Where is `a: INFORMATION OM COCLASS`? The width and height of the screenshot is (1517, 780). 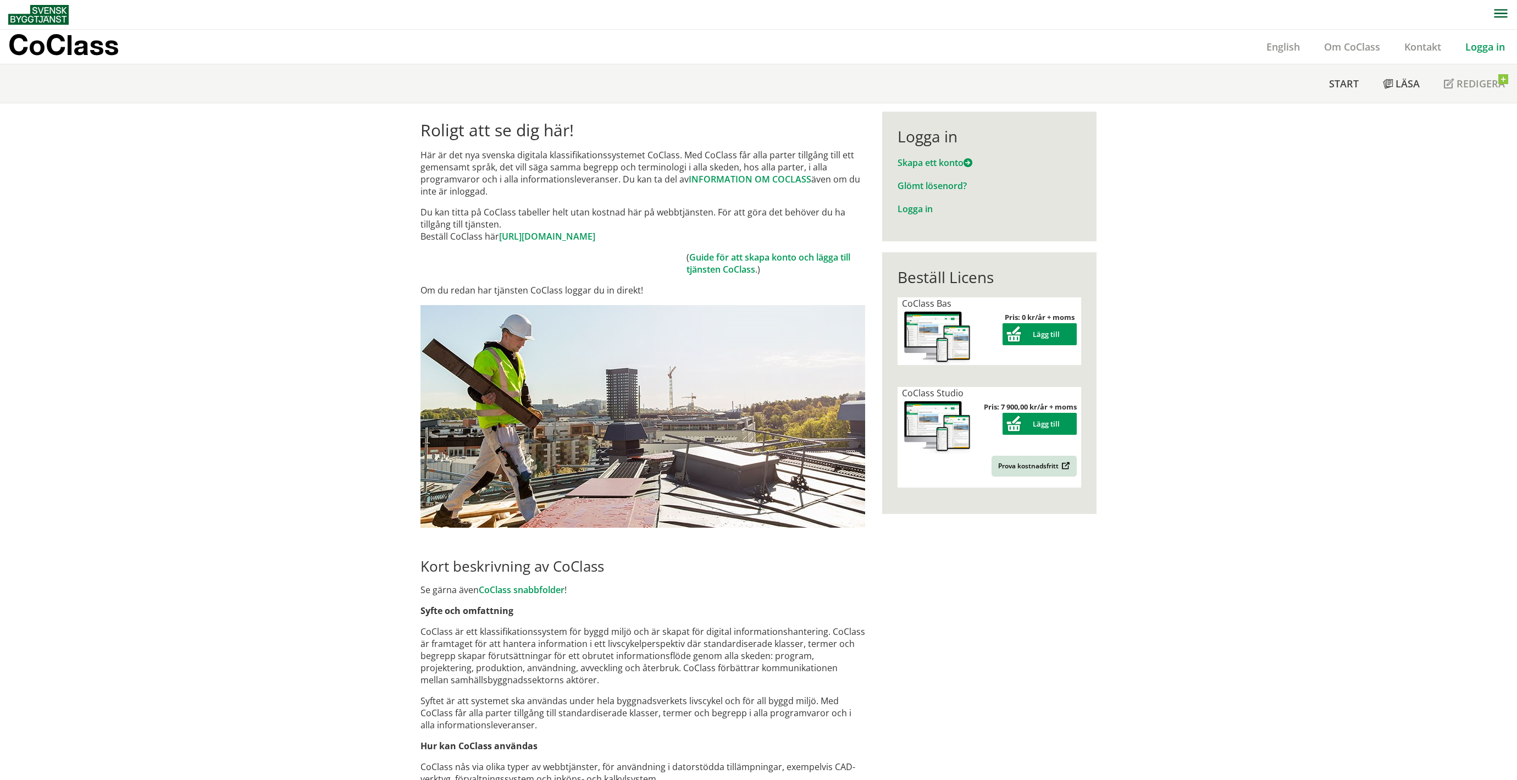 a: INFORMATION OM COCLASS is located at coordinates (750, 179).